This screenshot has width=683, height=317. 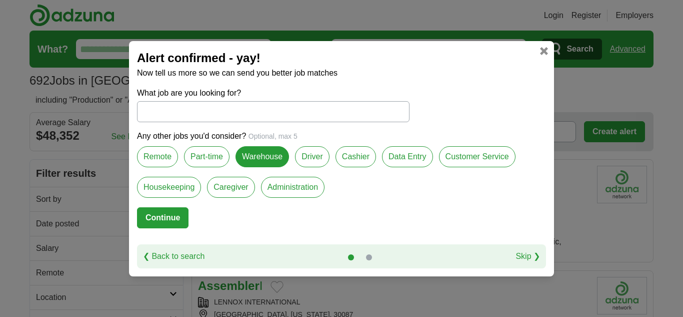 What do you see at coordinates (293, 187) in the screenshot?
I see `label: Administration` at bounding box center [293, 187].